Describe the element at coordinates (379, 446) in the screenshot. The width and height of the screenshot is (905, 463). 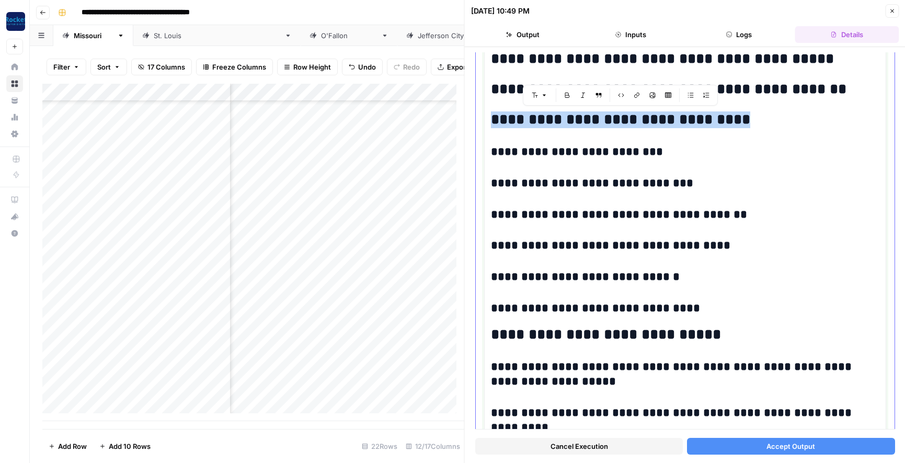
I see `div: 22 Rows` at that location.